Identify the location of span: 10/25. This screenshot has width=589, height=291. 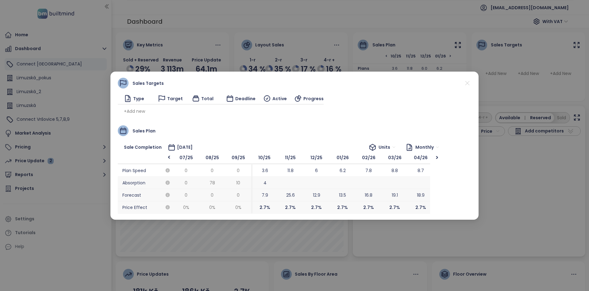
(264, 158).